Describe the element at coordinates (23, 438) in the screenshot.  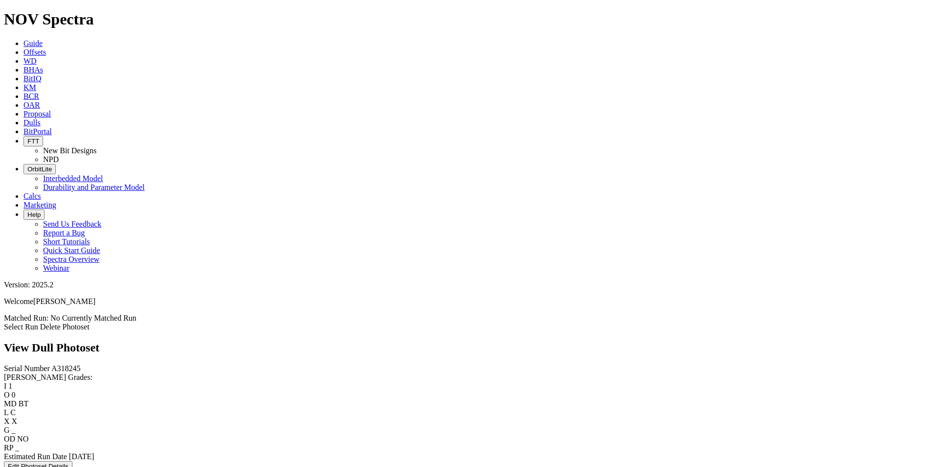
I see `span: NO` at that location.